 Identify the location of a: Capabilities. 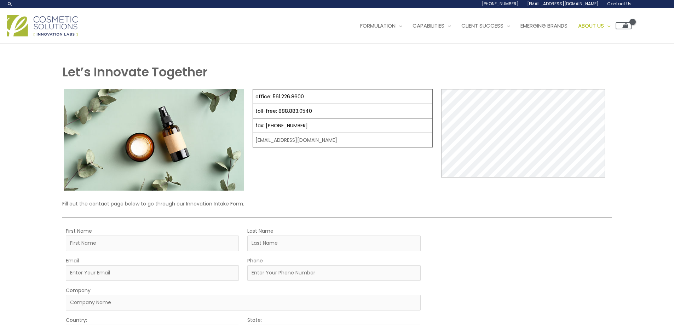
(432, 26).